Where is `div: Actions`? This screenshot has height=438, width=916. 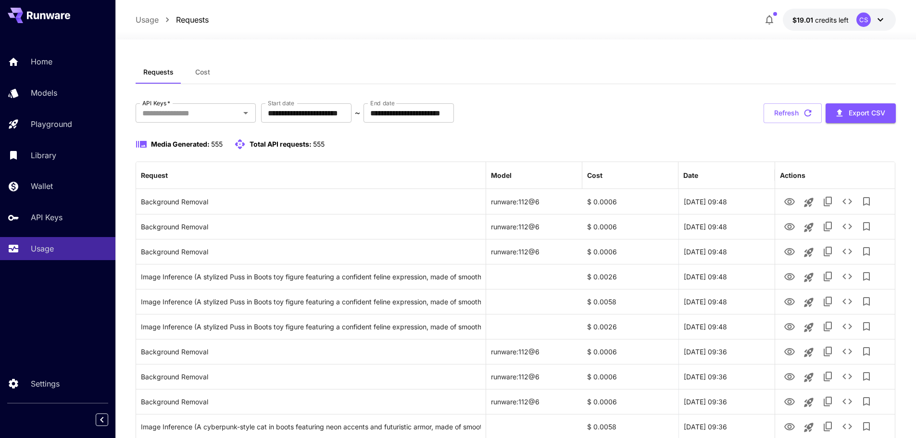 div: Actions is located at coordinates (792, 175).